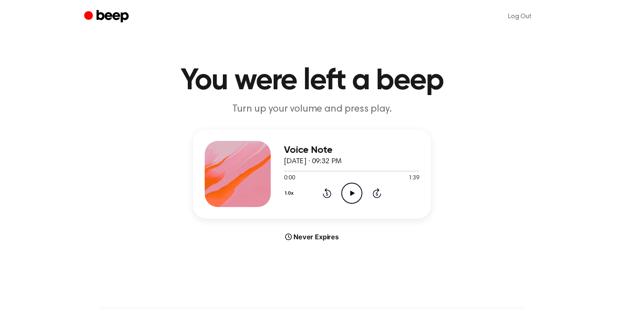 Image resolution: width=624 pixels, height=336 pixels. What do you see at coordinates (352, 150) in the screenshot?
I see `h3: Voice Note` at bounding box center [352, 150].